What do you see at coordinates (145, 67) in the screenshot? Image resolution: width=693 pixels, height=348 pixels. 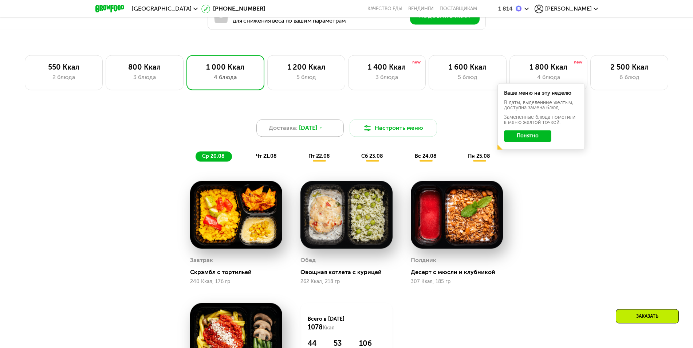 I see `div: 800 Ккал` at bounding box center [145, 67].